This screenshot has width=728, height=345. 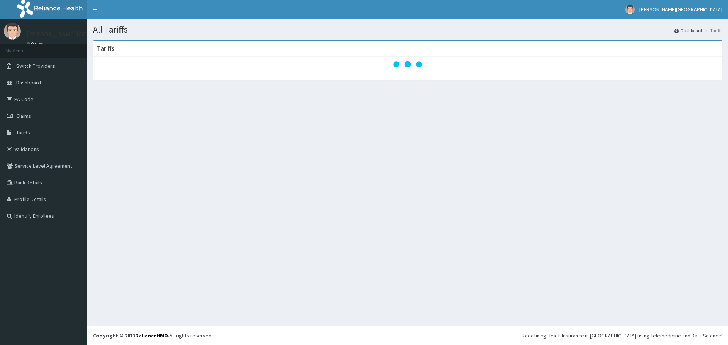 I want to click on strong: Copyright © 2017 ., so click(x=131, y=336).